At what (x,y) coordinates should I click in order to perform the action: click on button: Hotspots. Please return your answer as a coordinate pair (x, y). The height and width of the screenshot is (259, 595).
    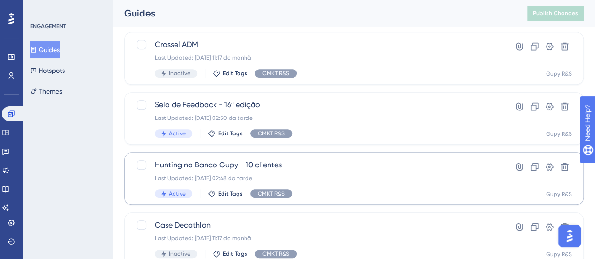
    Looking at the image, I should click on (48, 71).